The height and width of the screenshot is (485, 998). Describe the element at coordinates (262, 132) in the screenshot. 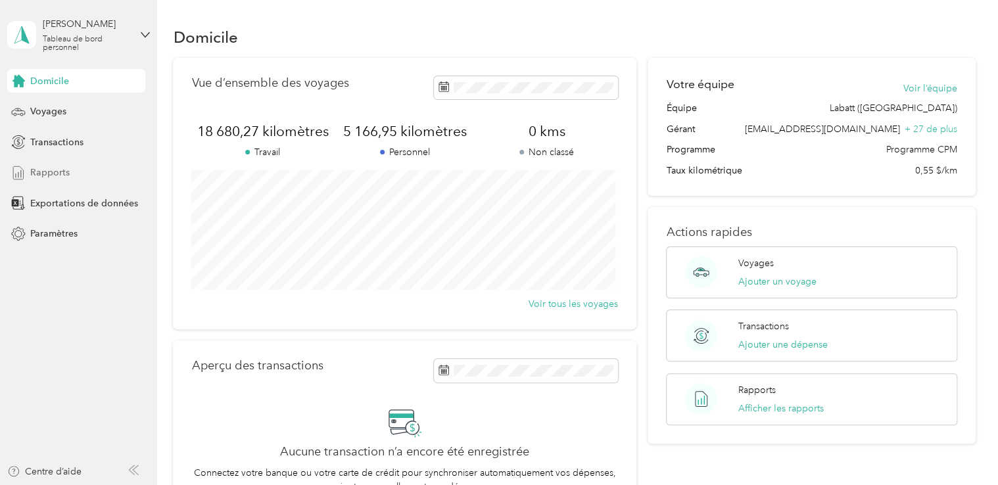

I see `span: 18 680,27 kilomètres` at that location.